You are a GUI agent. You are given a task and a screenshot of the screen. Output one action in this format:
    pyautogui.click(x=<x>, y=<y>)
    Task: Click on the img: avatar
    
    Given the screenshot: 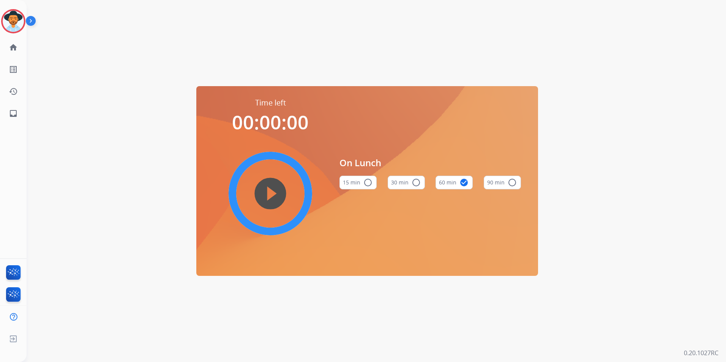 What is the action you would take?
    pyautogui.click(x=13, y=21)
    